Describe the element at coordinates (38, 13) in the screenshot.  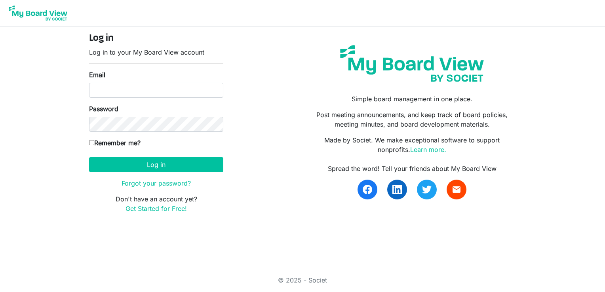
I see `img: My Board View Logo` at that location.